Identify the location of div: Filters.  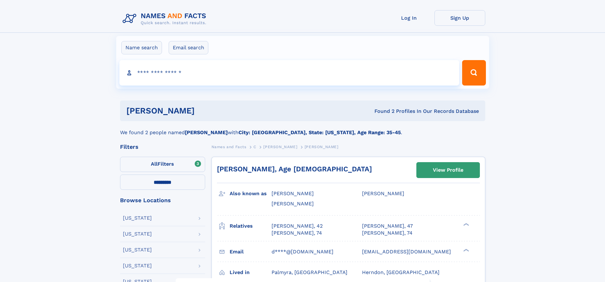
(163, 147).